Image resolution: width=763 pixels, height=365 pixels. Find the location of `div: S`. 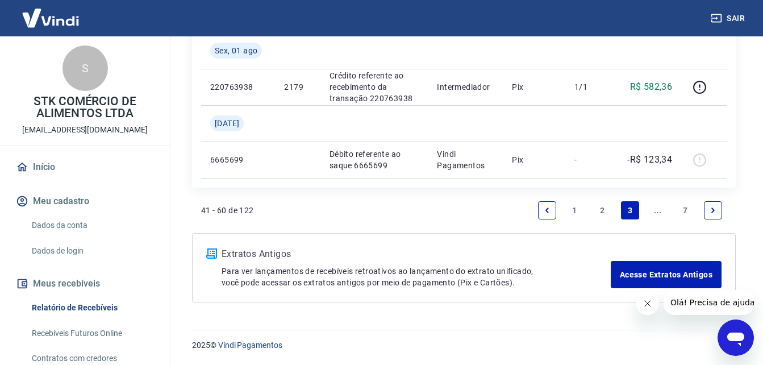

div: S is located at coordinates (85, 68).